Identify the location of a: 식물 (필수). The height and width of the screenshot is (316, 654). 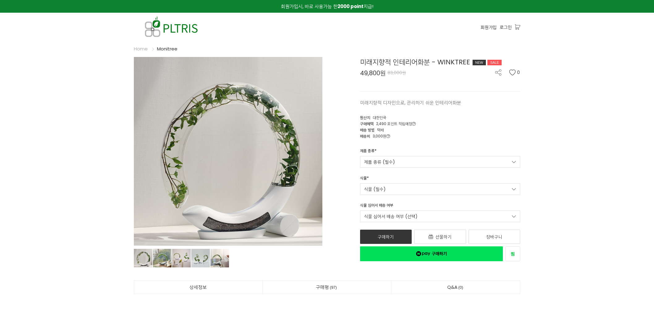
(440, 189).